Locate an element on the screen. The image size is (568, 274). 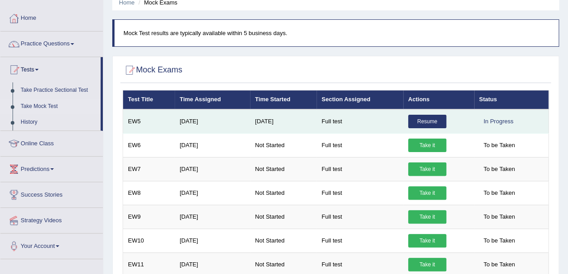
td: EW9 is located at coordinates (149, 216).